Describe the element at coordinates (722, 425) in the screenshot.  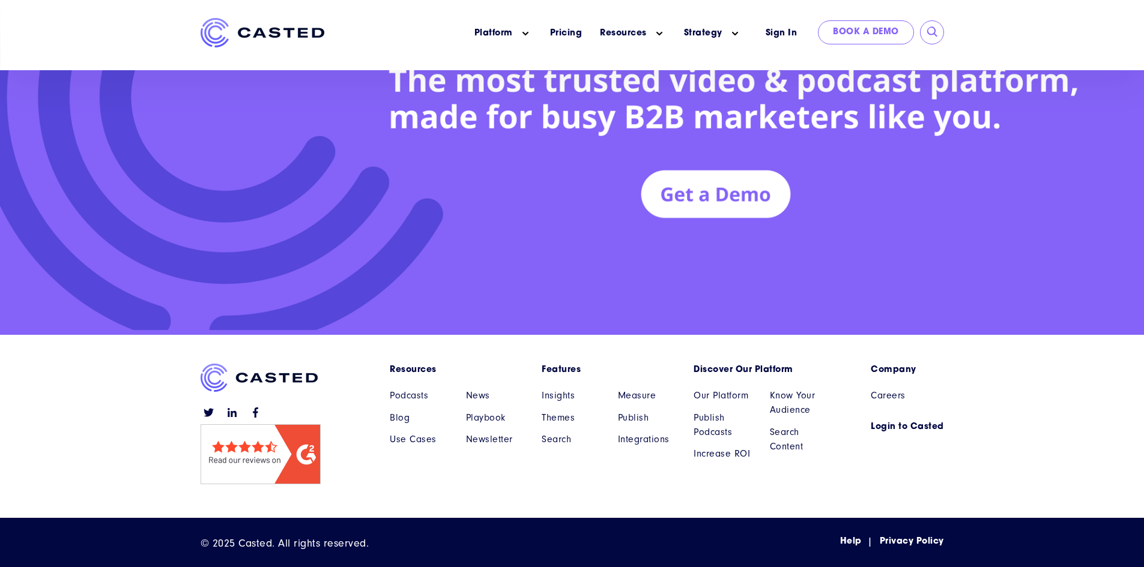
I see `a: Publish Podcasts` at that location.